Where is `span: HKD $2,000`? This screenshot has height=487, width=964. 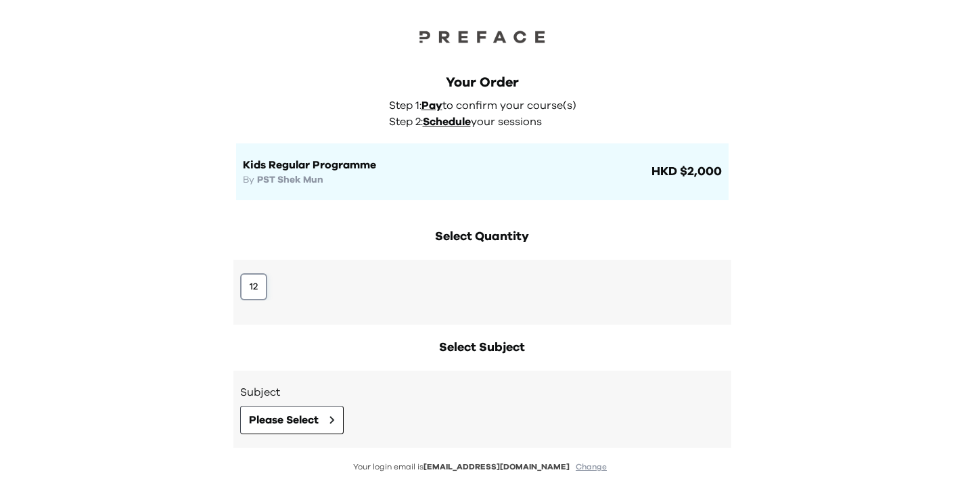 span: HKD $2,000 is located at coordinates (685, 172).